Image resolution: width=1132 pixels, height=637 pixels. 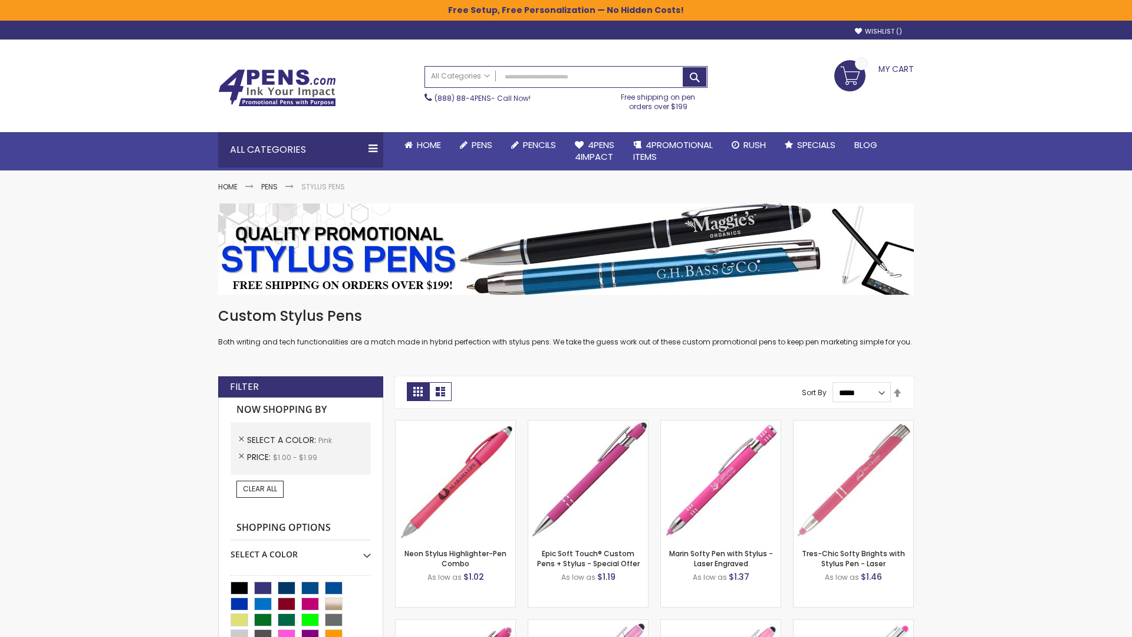 I want to click on strong: Now Shopping by, so click(x=301, y=410).